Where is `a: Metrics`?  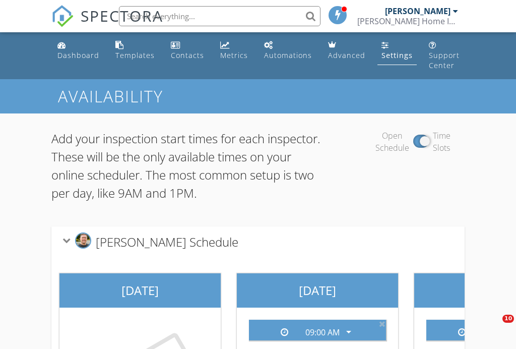
a: Metrics is located at coordinates (234, 50).